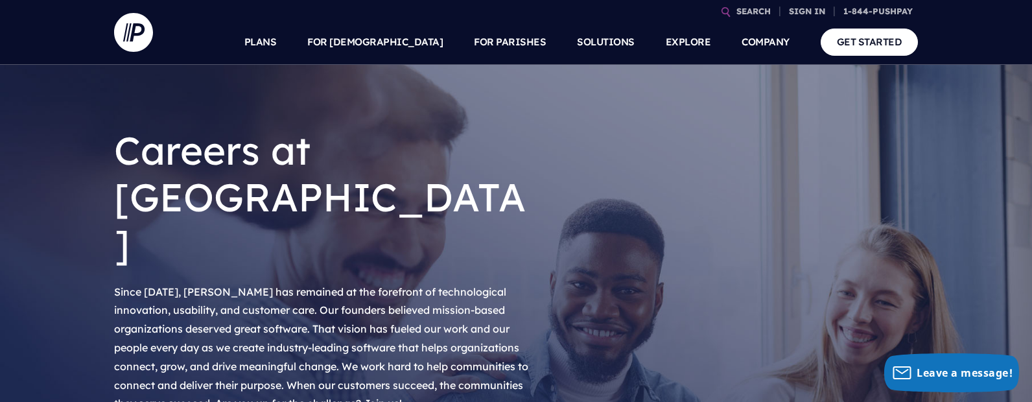 This screenshot has height=402, width=1032. I want to click on a: PLANS, so click(261, 42).